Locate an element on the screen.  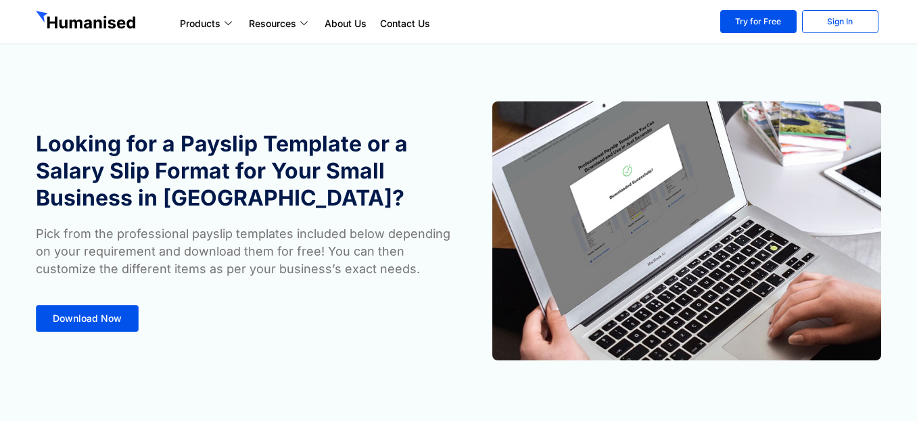
img: GetHumanised Logo is located at coordinates (87, 22).